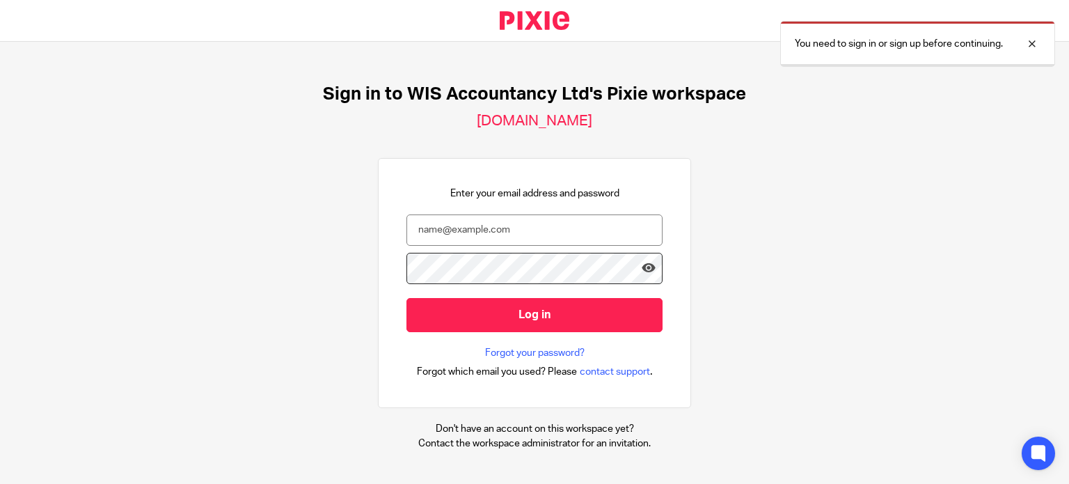 This screenshot has height=484, width=1069. Describe the element at coordinates (535, 353) in the screenshot. I see `a: Forgot your password?` at that location.